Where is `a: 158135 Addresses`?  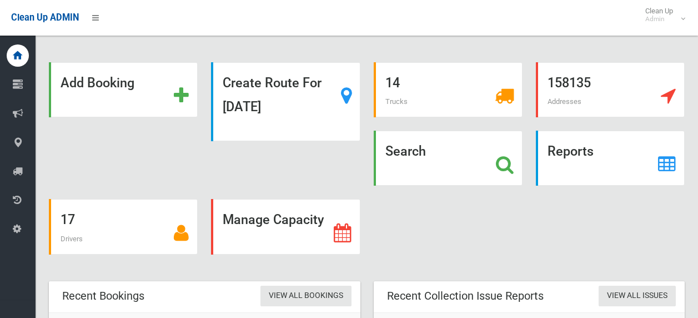
a: 158135 Addresses is located at coordinates (611, 89).